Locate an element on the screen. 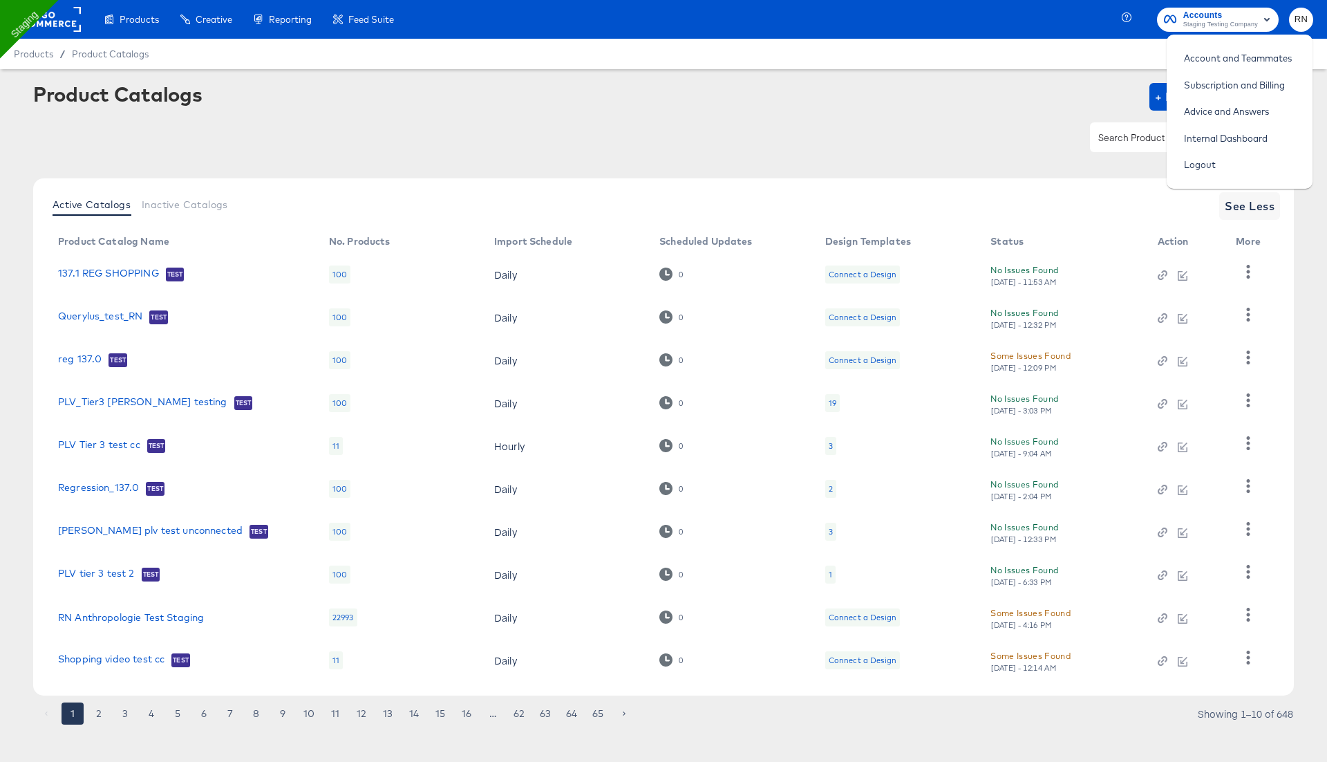  a: PLV Tier 3 test cc is located at coordinates (99, 446).